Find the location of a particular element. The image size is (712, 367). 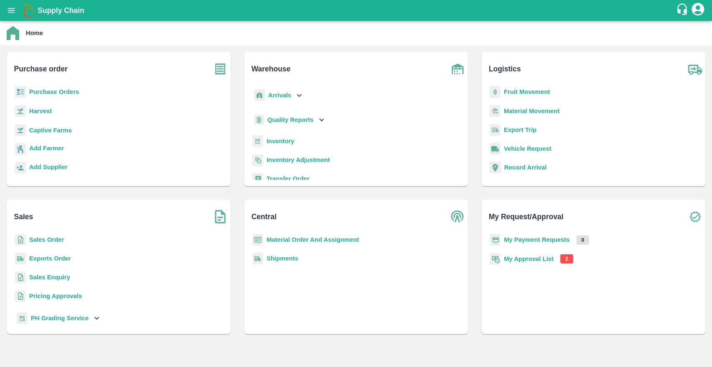

b: My Payment Requests is located at coordinates (537, 239).